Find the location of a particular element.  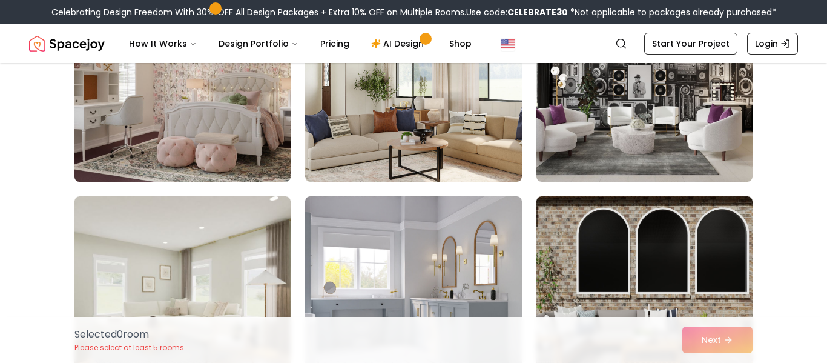

div: Celebrating Design Freedom With 30% OFF All Design Packages + Extra 10% OFF on Multiple Rooms. is located at coordinates (414, 12).